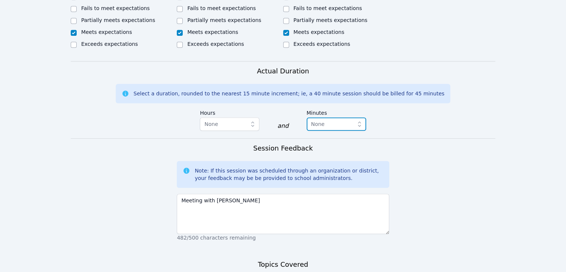 The image size is (566, 272). What do you see at coordinates (283, 264) in the screenshot?
I see `h3: Topics Covered` at bounding box center [283, 264].